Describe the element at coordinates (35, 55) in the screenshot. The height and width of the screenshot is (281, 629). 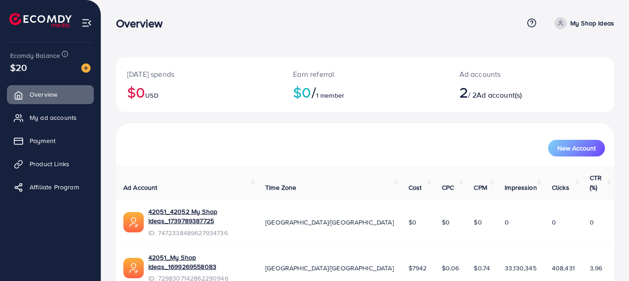
I see `span: Ecomdy Balance` at that location.